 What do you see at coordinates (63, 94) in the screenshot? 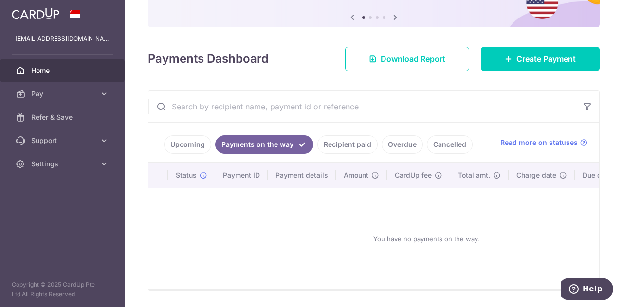
I see `span: Pay` at bounding box center [63, 94].